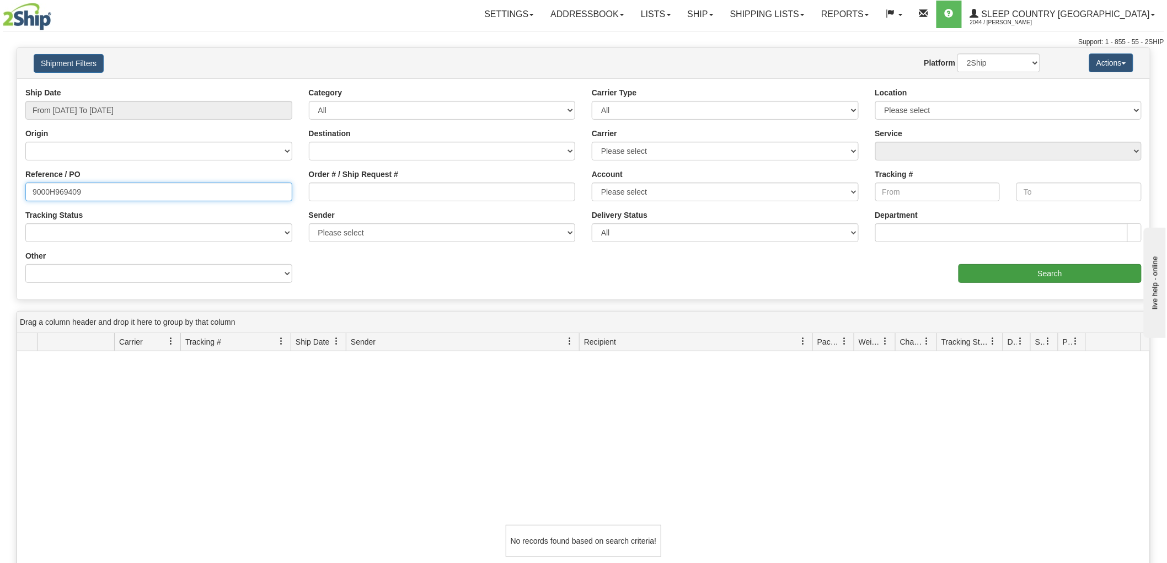 The image size is (1167, 563). What do you see at coordinates (927, 341) in the screenshot?
I see `a: Charge filter column settings` at bounding box center [927, 341].